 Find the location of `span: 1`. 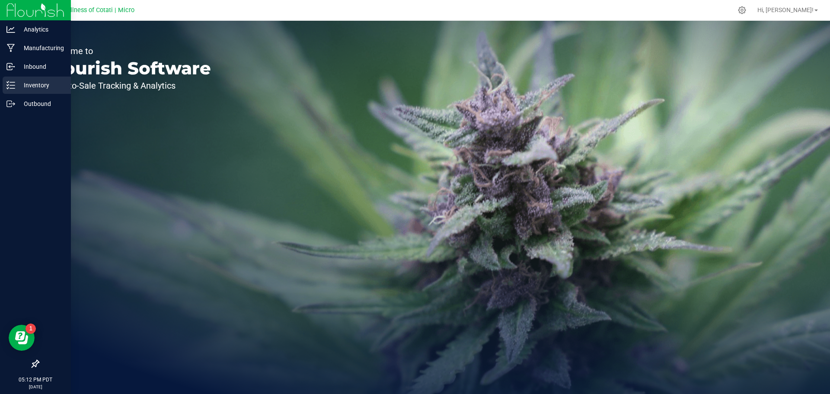

span: 1 is located at coordinates (5, 5).